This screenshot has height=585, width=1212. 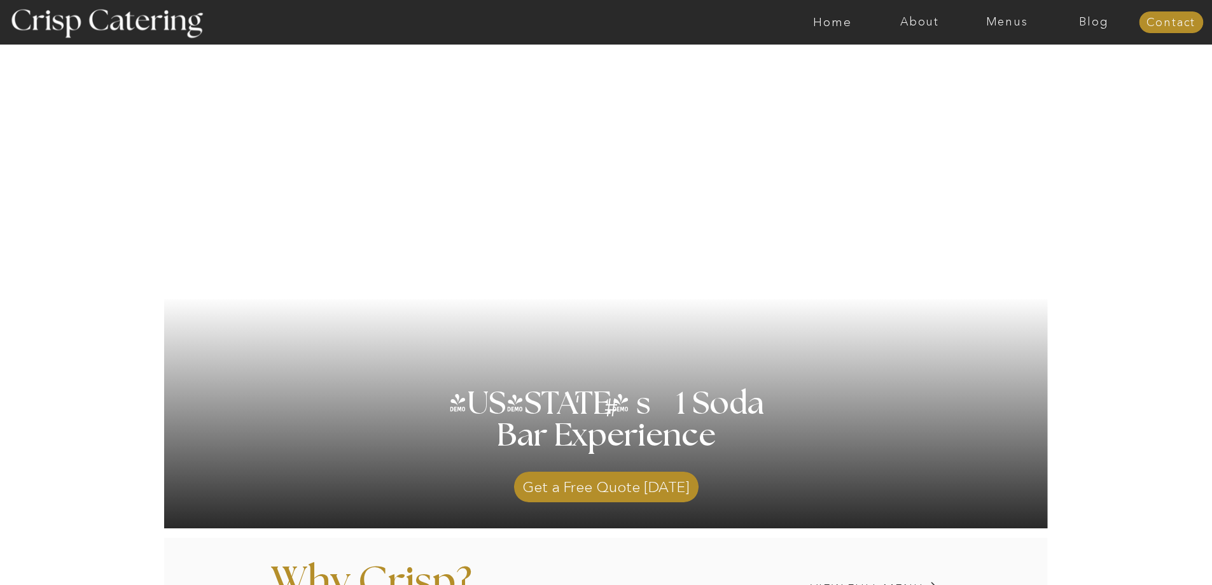 What do you see at coordinates (920, 22) in the screenshot?
I see `a: About` at bounding box center [920, 22].